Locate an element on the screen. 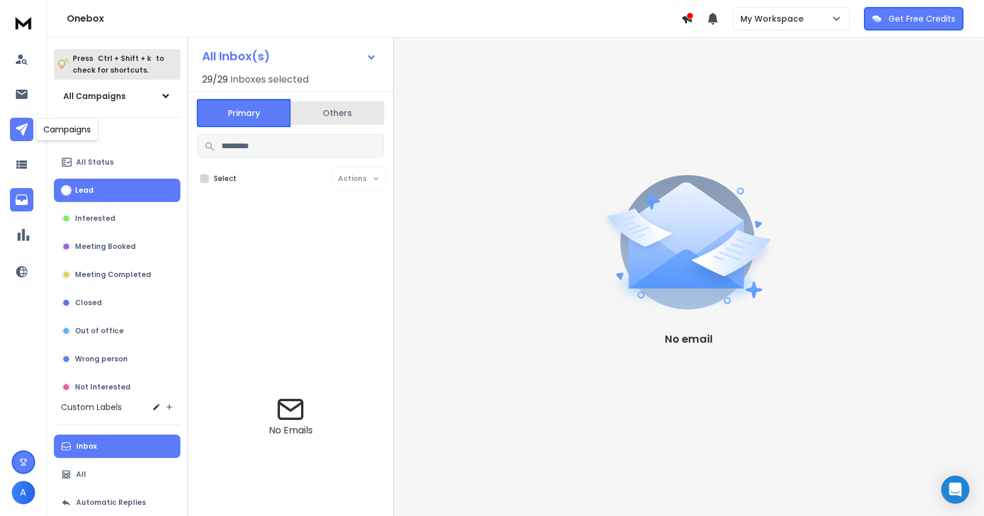 This screenshot has height=516, width=984. button: Not Interested is located at coordinates (117, 387).